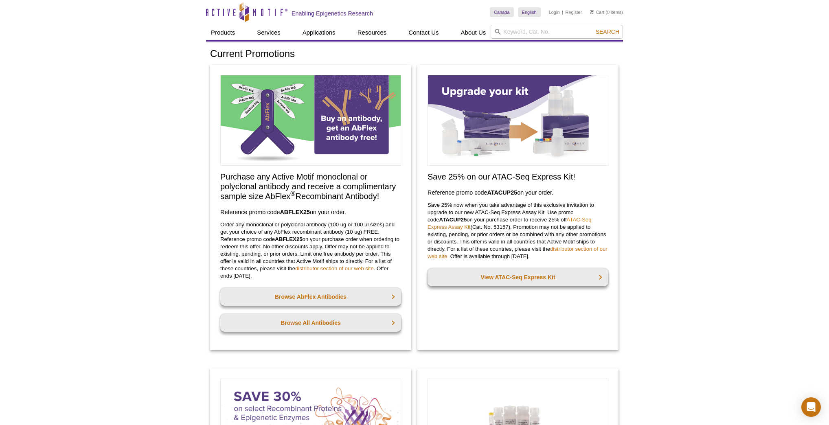 The image size is (829, 425). What do you see at coordinates (518, 120) in the screenshot?
I see `img: Save on ATAC-Seq Express Assay Kit` at bounding box center [518, 120].